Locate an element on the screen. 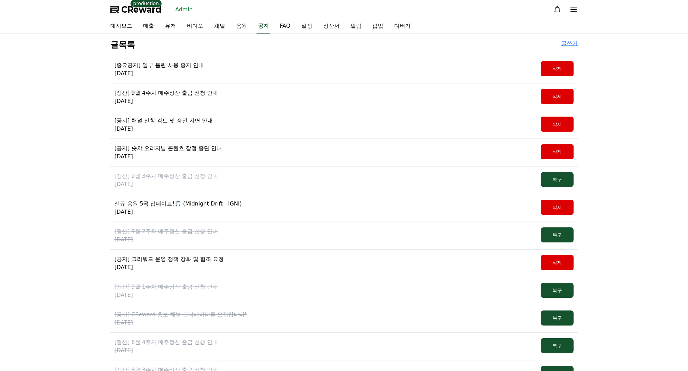 This screenshot has height=371, width=688. p: 신규 음원 5곡 업데이트!🎵 (Midnight Drift - IGNI) is located at coordinates (178, 204).